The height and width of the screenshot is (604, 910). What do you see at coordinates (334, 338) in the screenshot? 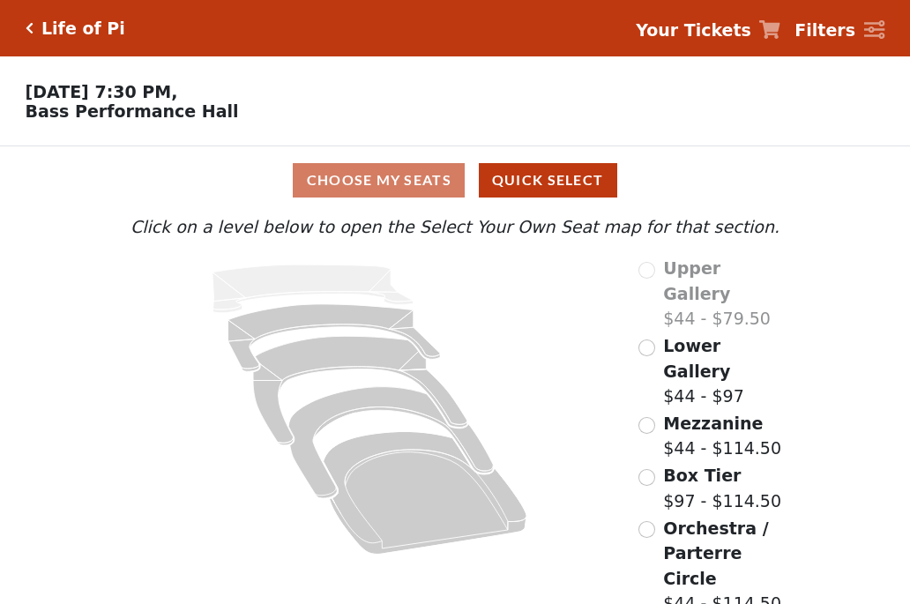
I see `path: Lower Gallery - Seats Available: 104` at bounding box center [334, 338].